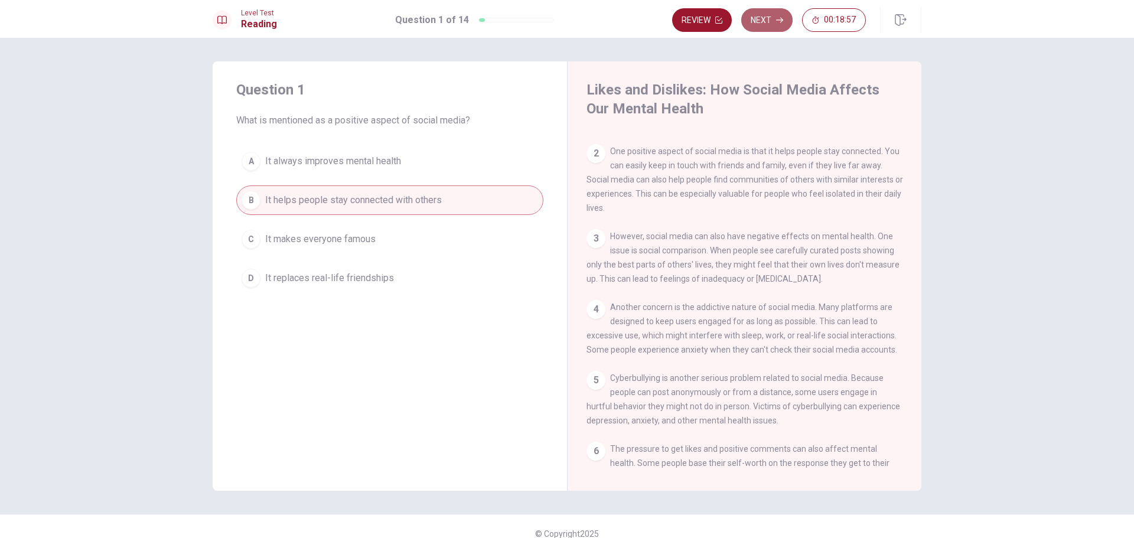  What do you see at coordinates (745, 180) in the screenshot?
I see `span: One positive aspect of social media is that it helps people stay connected. You can easily keep i...` at bounding box center [745, 180].